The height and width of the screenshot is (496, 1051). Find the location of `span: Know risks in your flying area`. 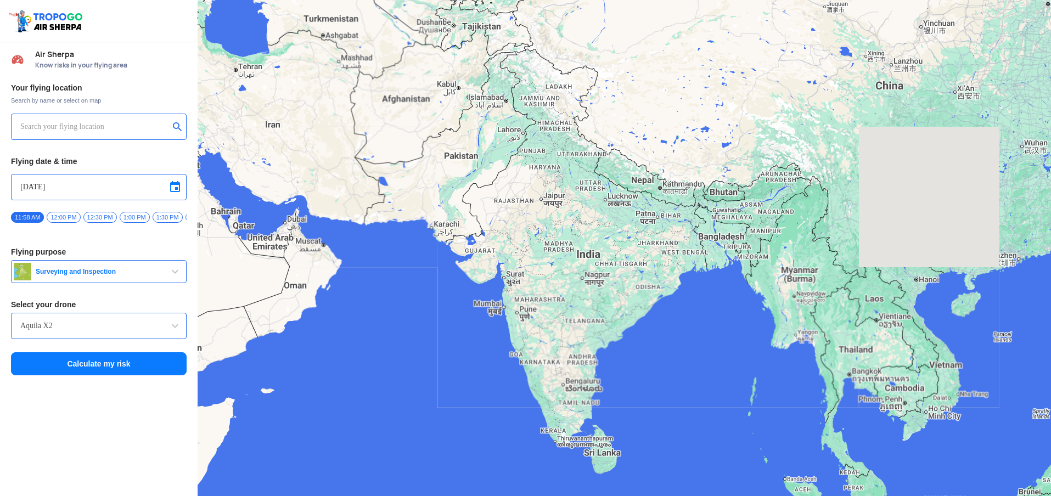

span: Know risks in your flying area is located at coordinates (111, 65).